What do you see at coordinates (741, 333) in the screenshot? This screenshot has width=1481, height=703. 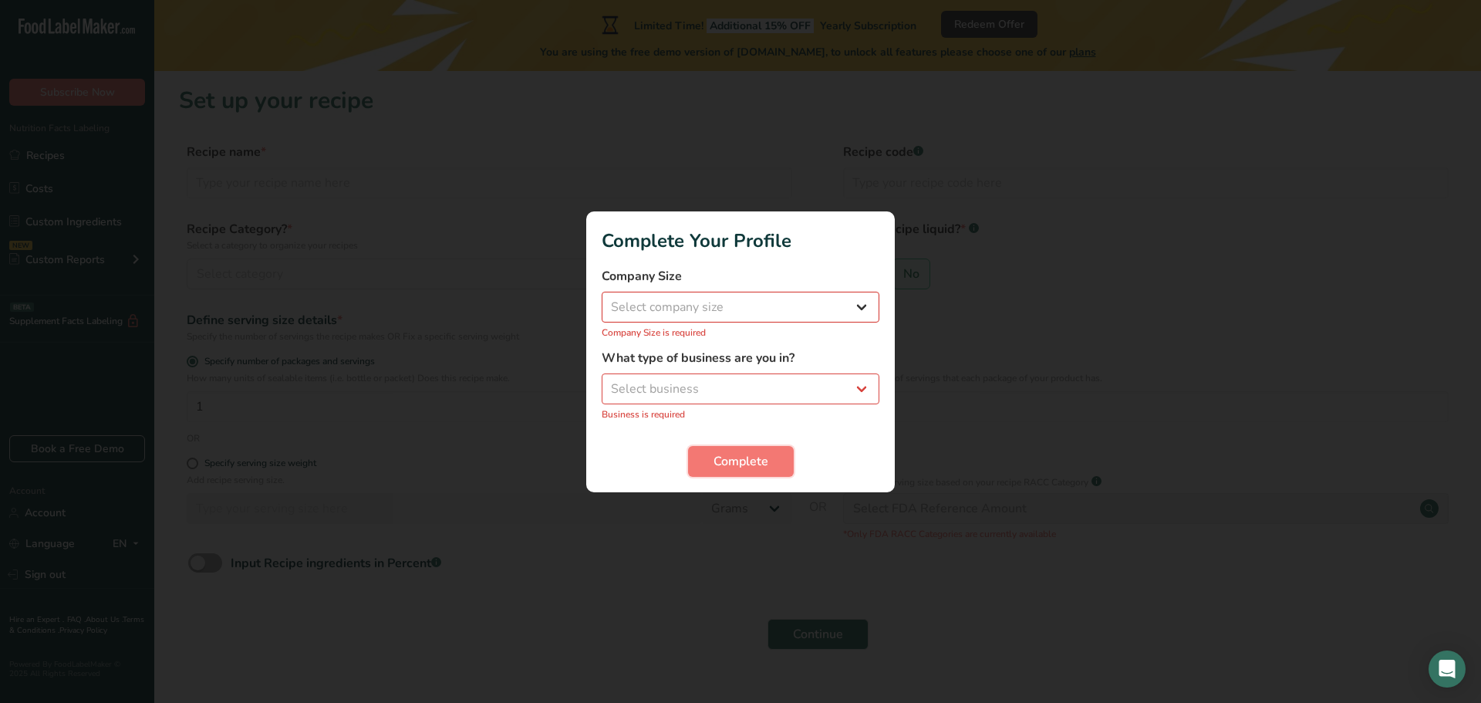 I see `p: Company Size is required` at bounding box center [741, 333].